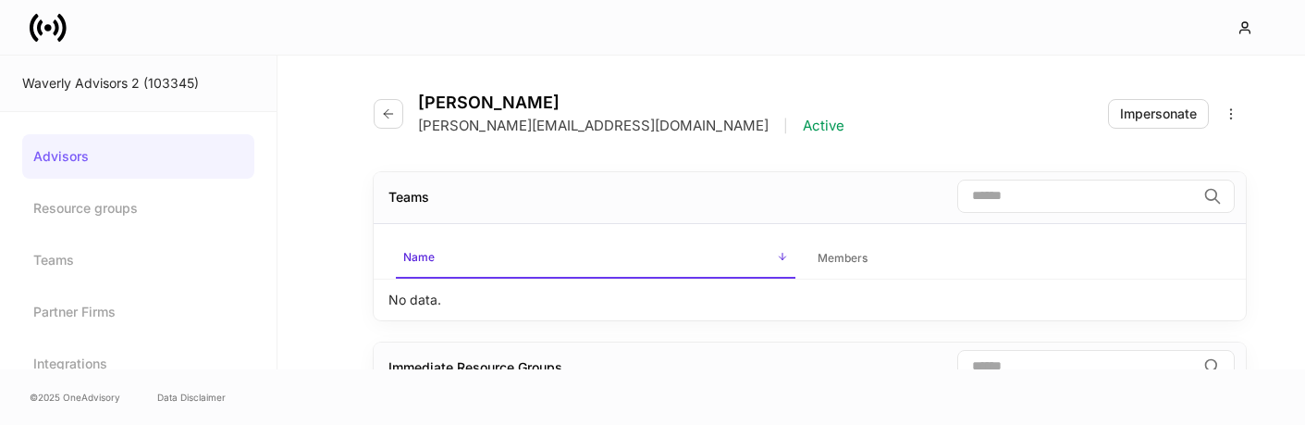  Describe the element at coordinates (138, 364) in the screenshot. I see `a: Integrations` at that location.